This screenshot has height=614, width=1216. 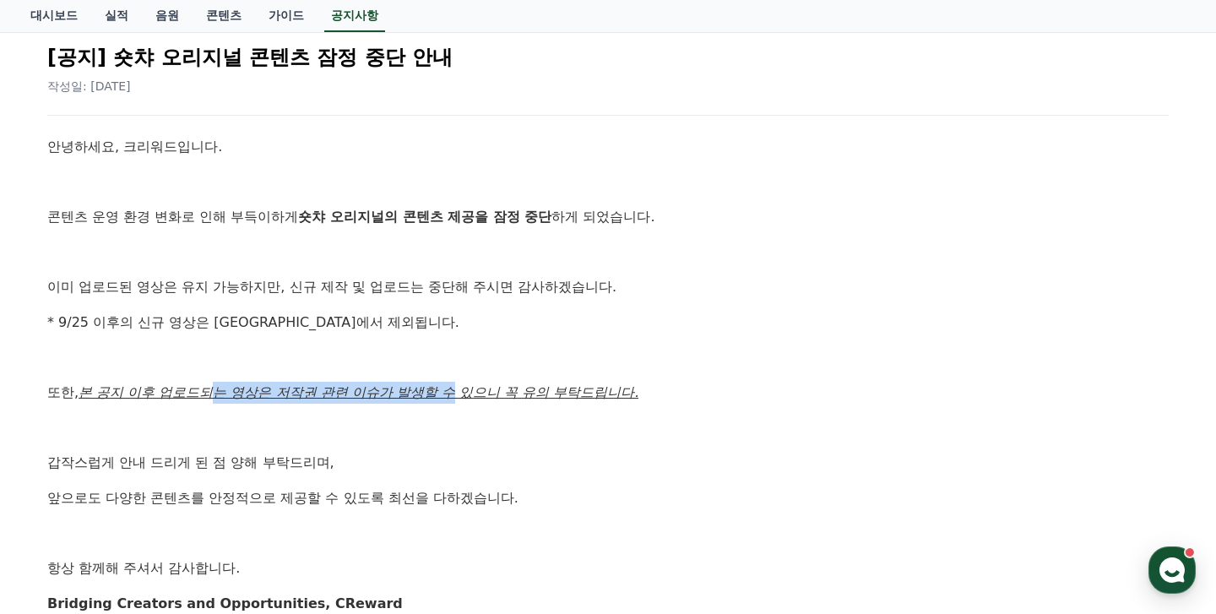 I want to click on h2: [공지] 숏챠 오리지널 콘텐츠 잠정 중단 안내, so click(x=608, y=57).